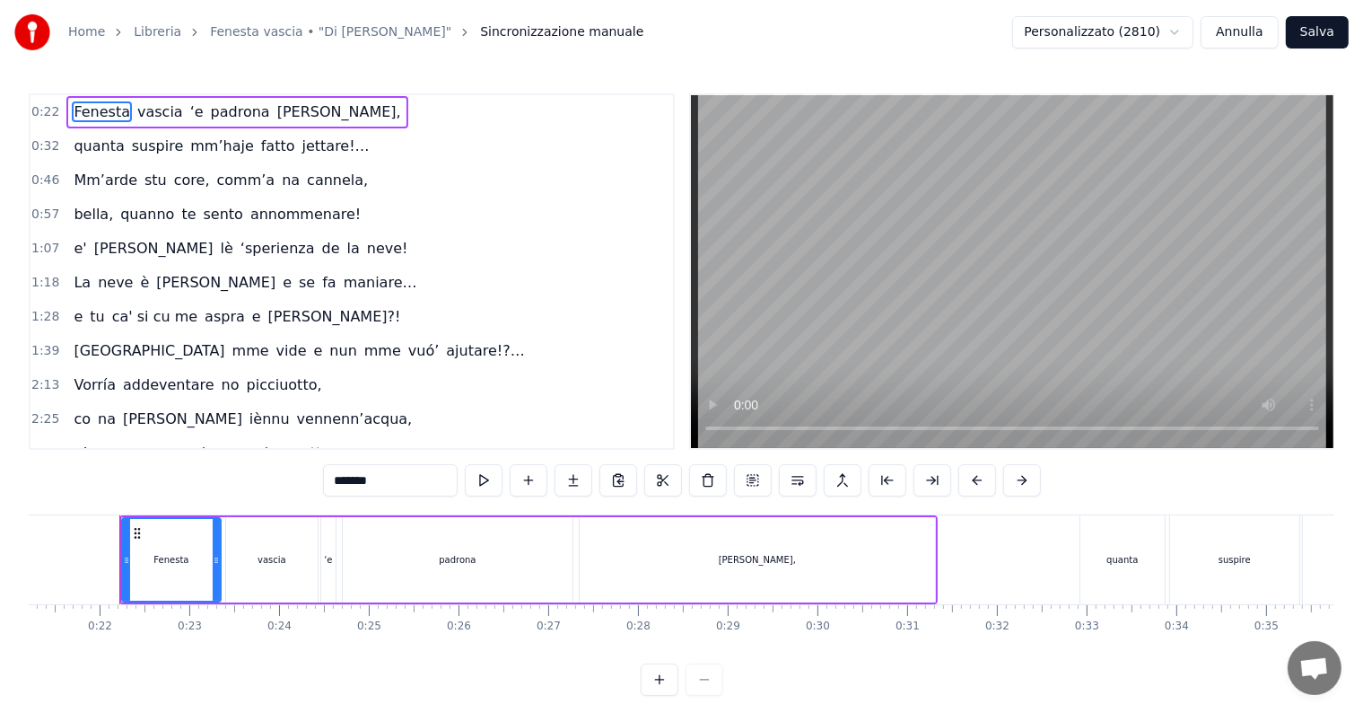 The height and width of the screenshot is (713, 1363). What do you see at coordinates (1087, 626) in the screenshot?
I see `div: 0:33` at bounding box center [1087, 626].